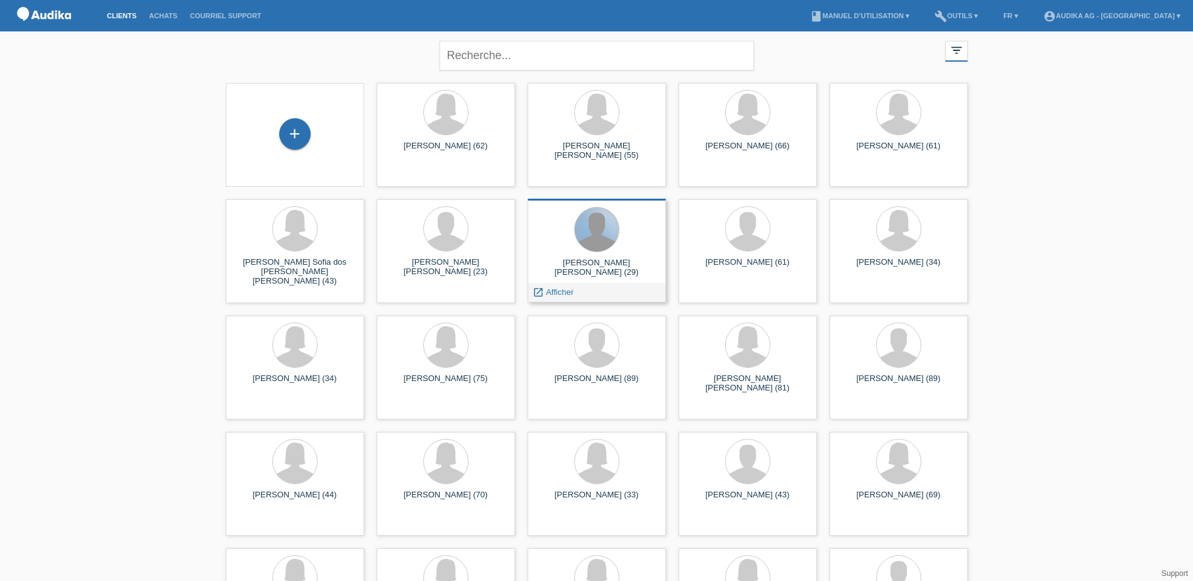 The width and height of the screenshot is (1193, 581). What do you see at coordinates (163, 16) in the screenshot?
I see `a: Achats` at bounding box center [163, 16].